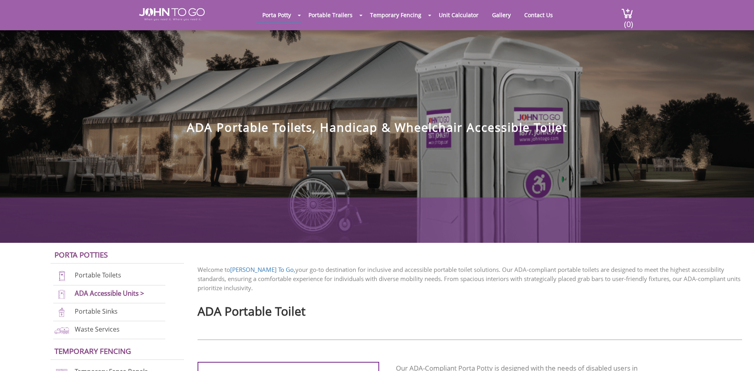 This screenshot has height=371, width=754. Describe the element at coordinates (330, 15) in the screenshot. I see `a: Portable Trailers` at that location.